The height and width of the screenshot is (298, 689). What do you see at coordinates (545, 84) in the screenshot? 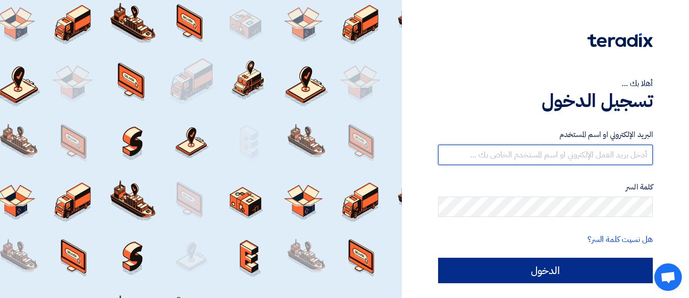
I see `div: أهلا بك ...` at bounding box center [545, 84].